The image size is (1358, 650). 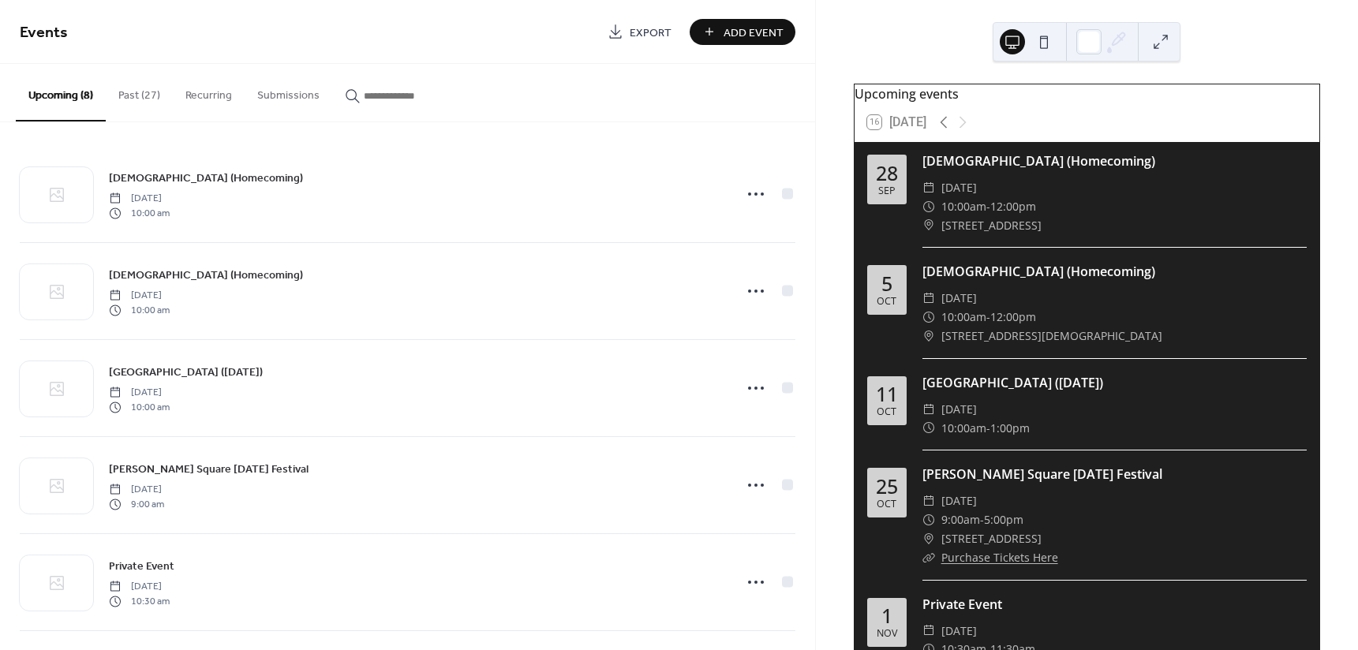 What do you see at coordinates (139, 601) in the screenshot?
I see `span: 10:30 am` at bounding box center [139, 601].